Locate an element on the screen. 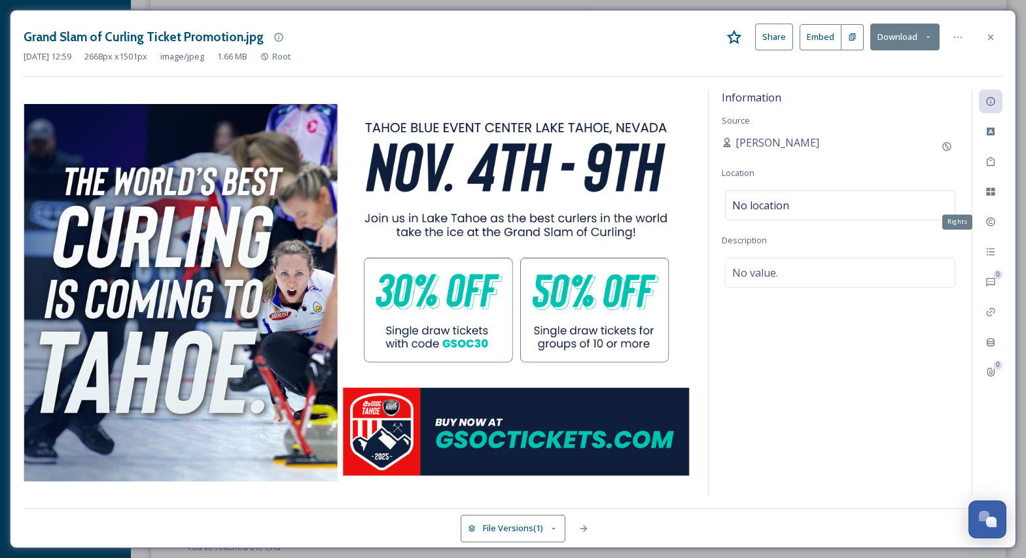 The image size is (1026, 558). button: Download is located at coordinates (905, 37).